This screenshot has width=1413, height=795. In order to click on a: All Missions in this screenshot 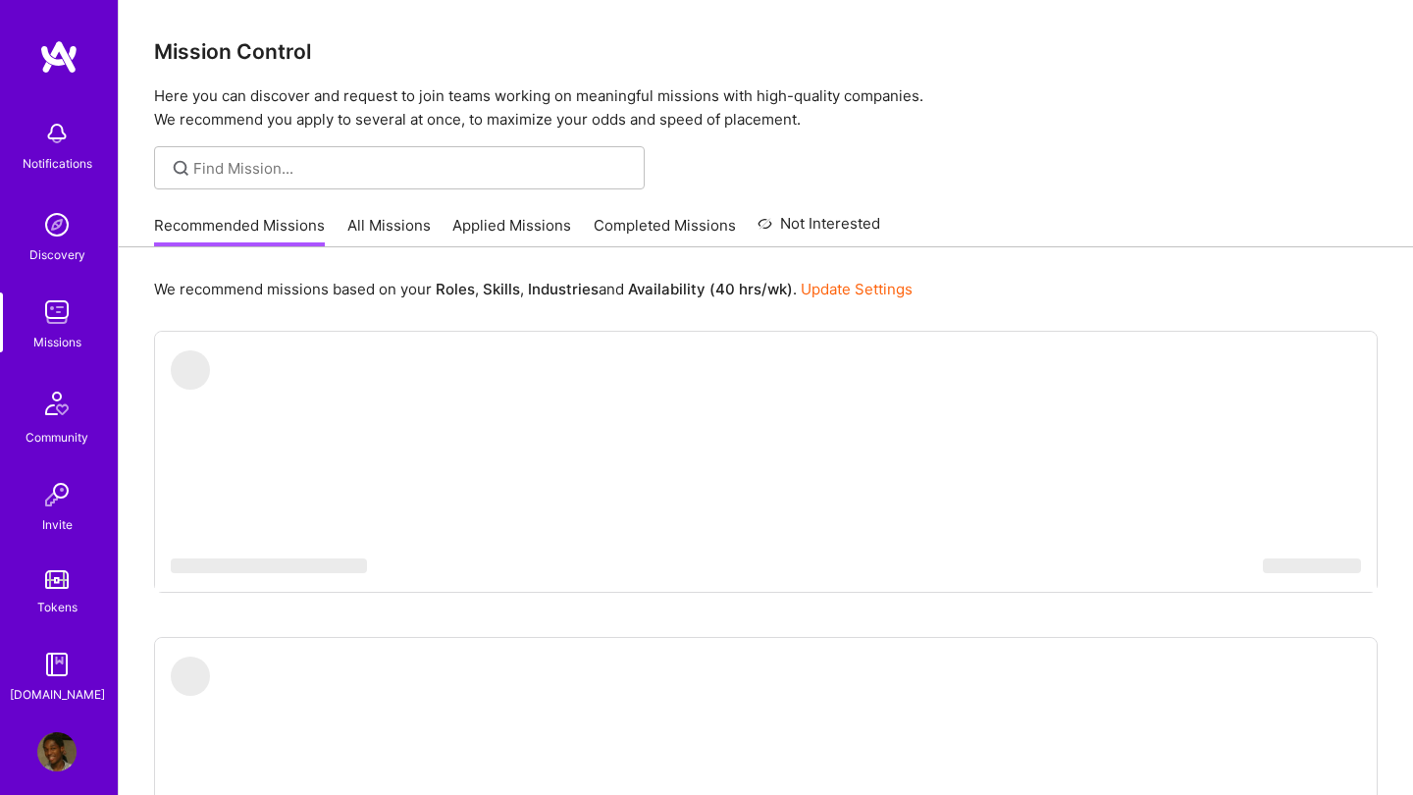, I will do `click(389, 231)`.